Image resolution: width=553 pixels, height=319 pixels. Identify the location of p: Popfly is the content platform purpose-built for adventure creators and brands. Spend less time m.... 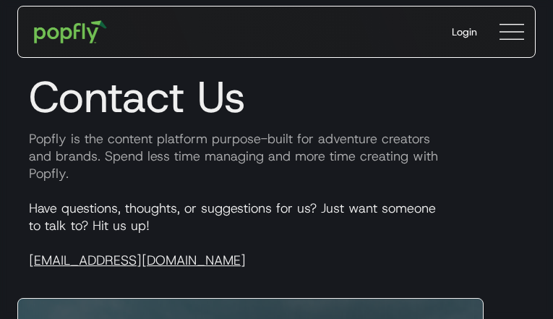
(276, 156).